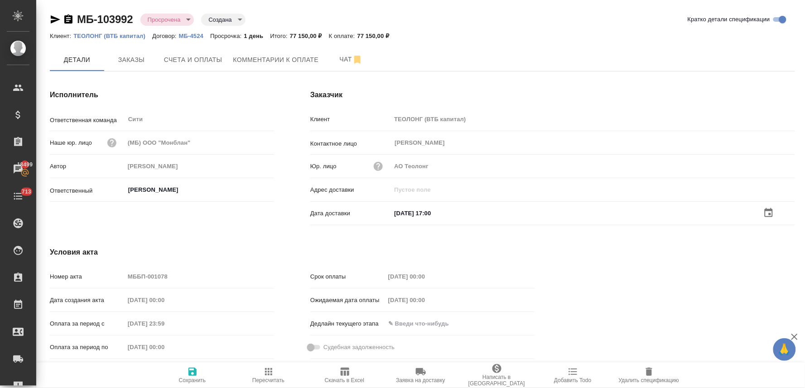 The width and height of the screenshot is (805, 388). What do you see at coordinates (26, 192) in the screenshot?
I see `span: 713` at bounding box center [26, 192].